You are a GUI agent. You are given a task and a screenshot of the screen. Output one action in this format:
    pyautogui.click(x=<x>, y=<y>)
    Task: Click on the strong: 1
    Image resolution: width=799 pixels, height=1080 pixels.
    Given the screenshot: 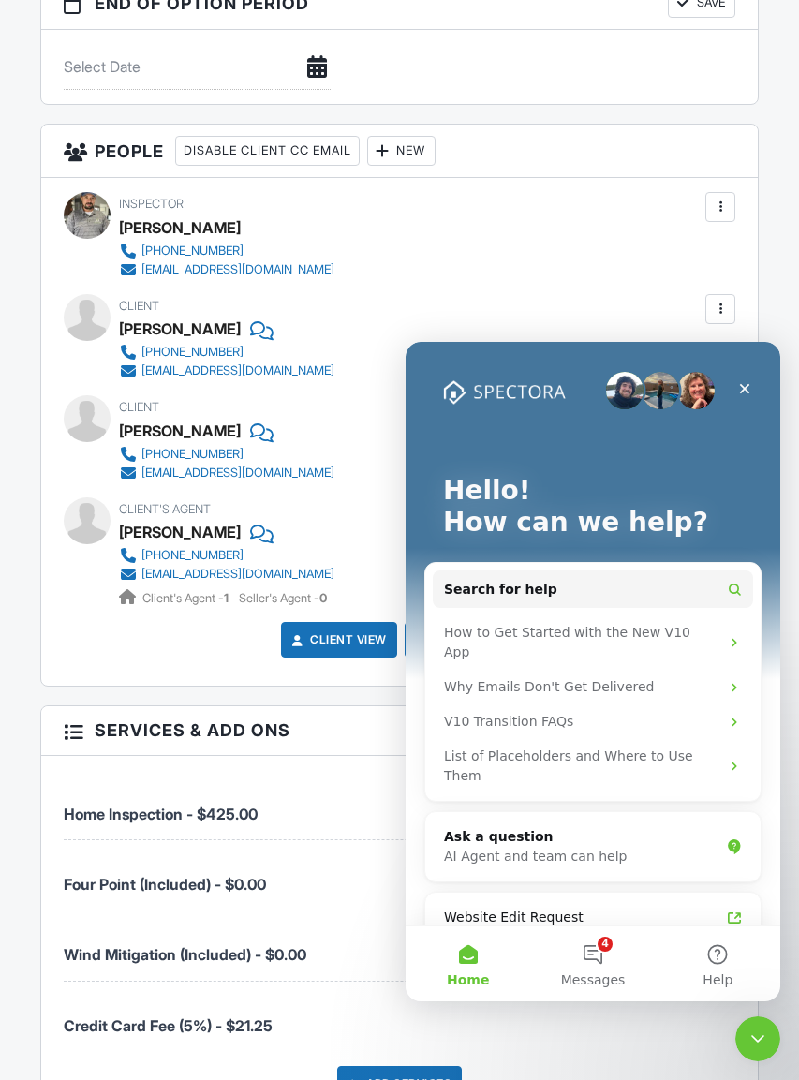 What is the action you would take?
    pyautogui.click(x=226, y=597)
    